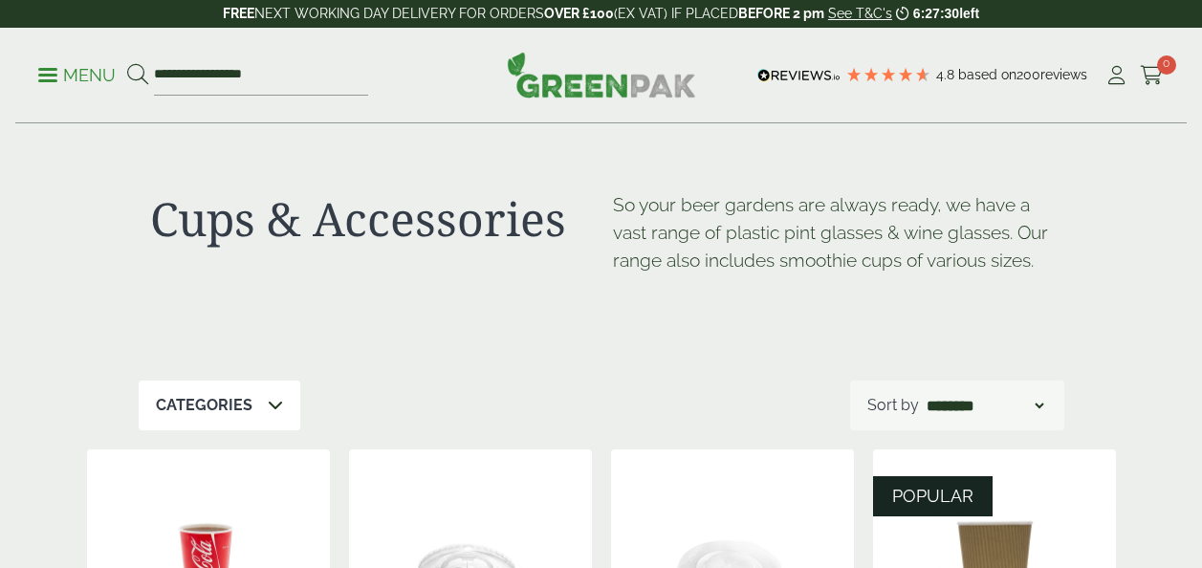  I want to click on p: Sort by, so click(893, 405).